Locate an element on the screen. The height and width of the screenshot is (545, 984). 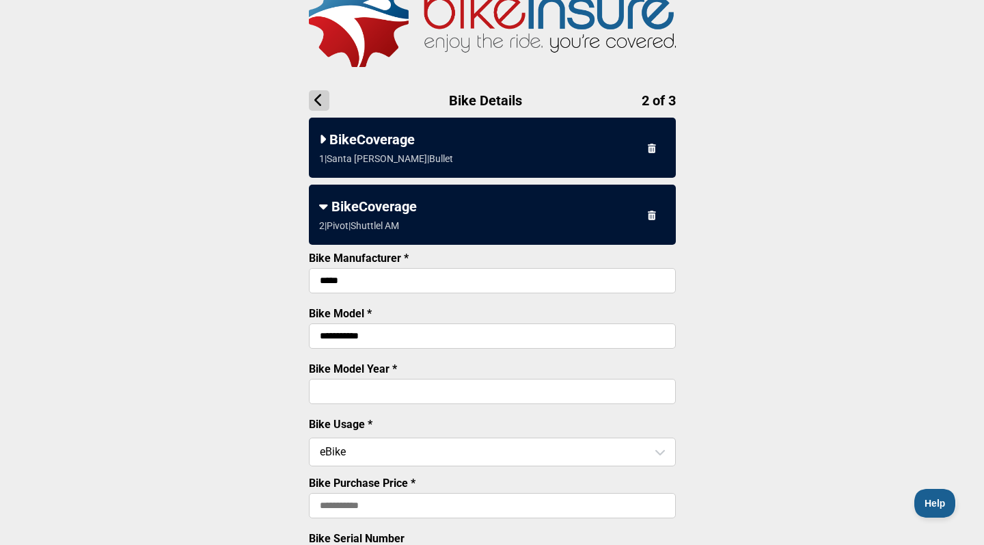
h1: Bike Details is located at coordinates (492, 100).